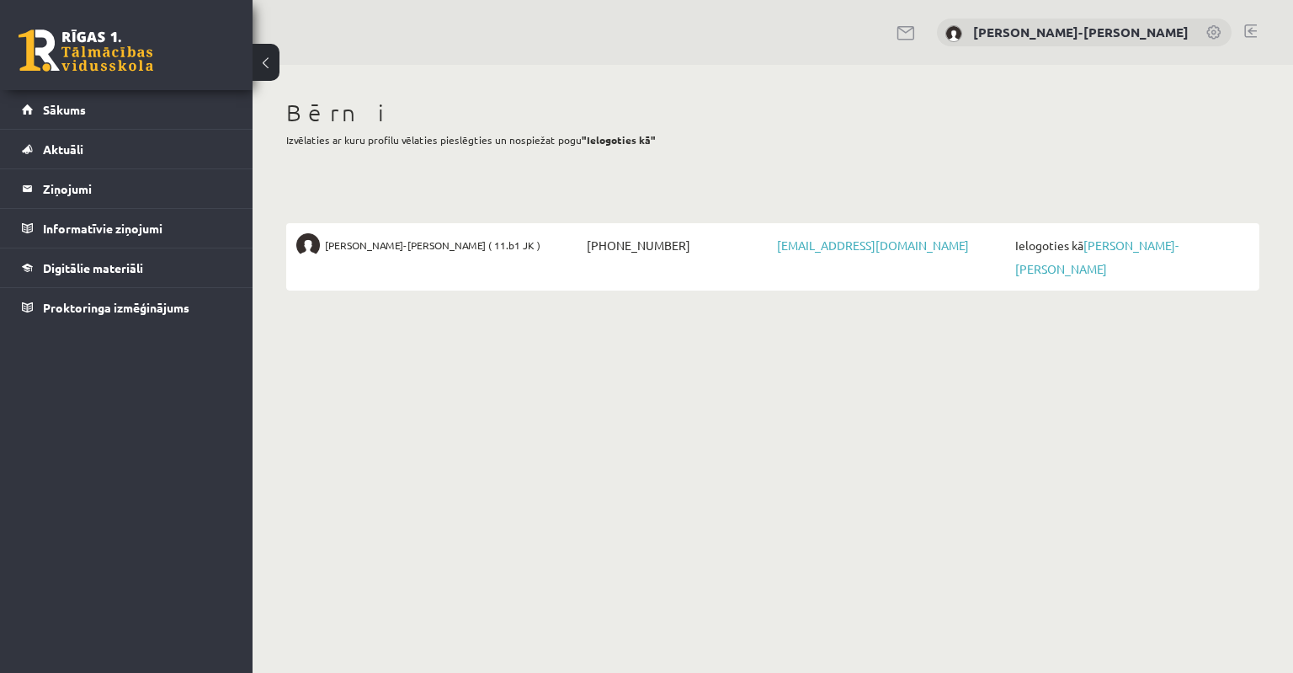 The width and height of the screenshot is (1293, 673). Describe the element at coordinates (126, 307) in the screenshot. I see `a: Proktoringa izmēģinājums` at that location.